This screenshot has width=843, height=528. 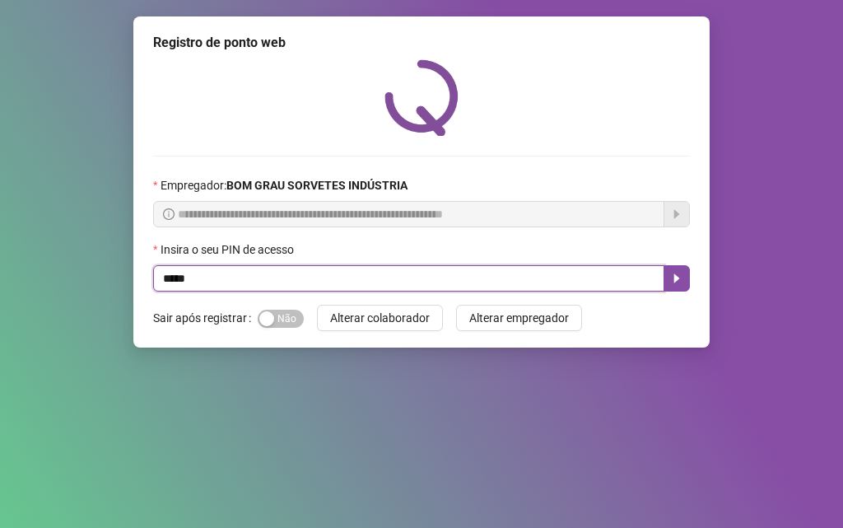 What do you see at coordinates (317, 185) in the screenshot?
I see `strong: BOM GRAU SORVETES INDÚSTRIA` at bounding box center [317, 185].